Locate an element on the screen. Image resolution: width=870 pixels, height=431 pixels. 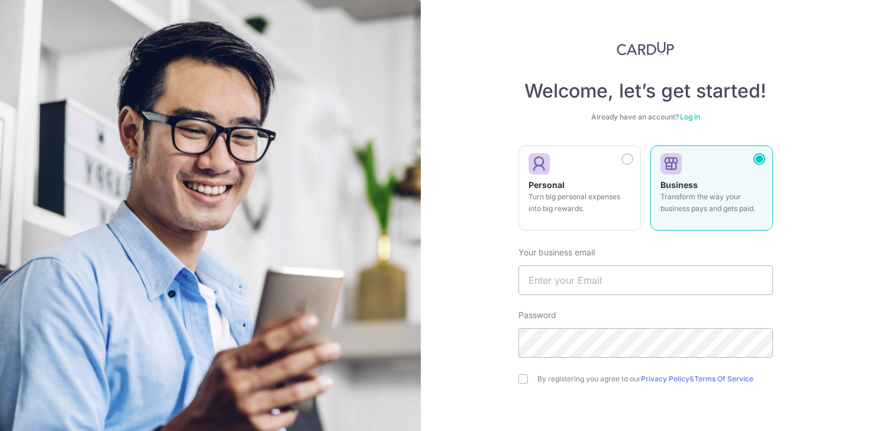
label: Password is located at coordinates (537, 315).